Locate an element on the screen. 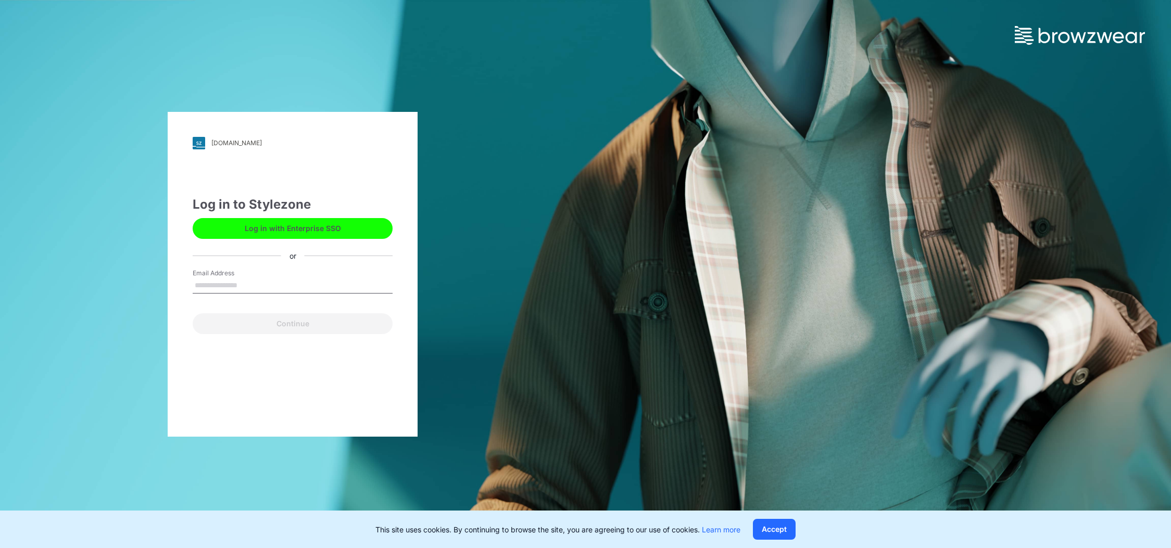 The height and width of the screenshot is (548, 1171). label: Email Address is located at coordinates (229, 273).